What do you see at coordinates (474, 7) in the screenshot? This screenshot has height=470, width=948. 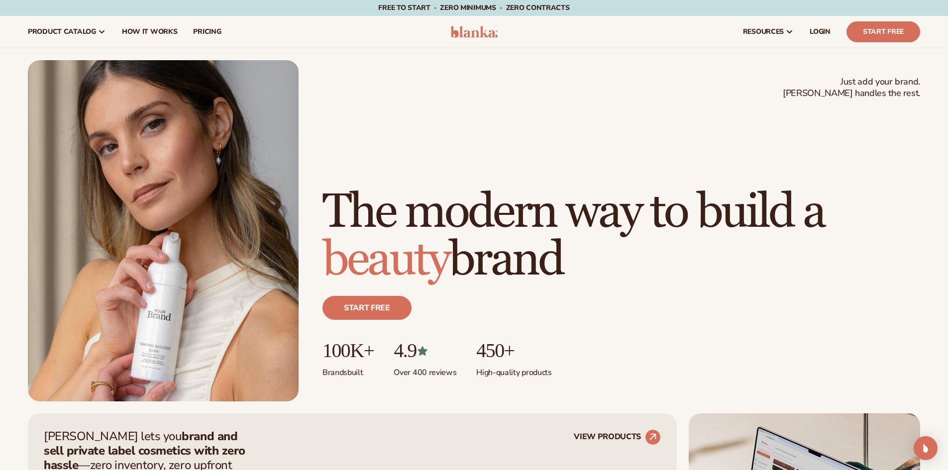 I see `span: Free to start · ZERO minimums · ZERO contracts` at bounding box center [474, 7].